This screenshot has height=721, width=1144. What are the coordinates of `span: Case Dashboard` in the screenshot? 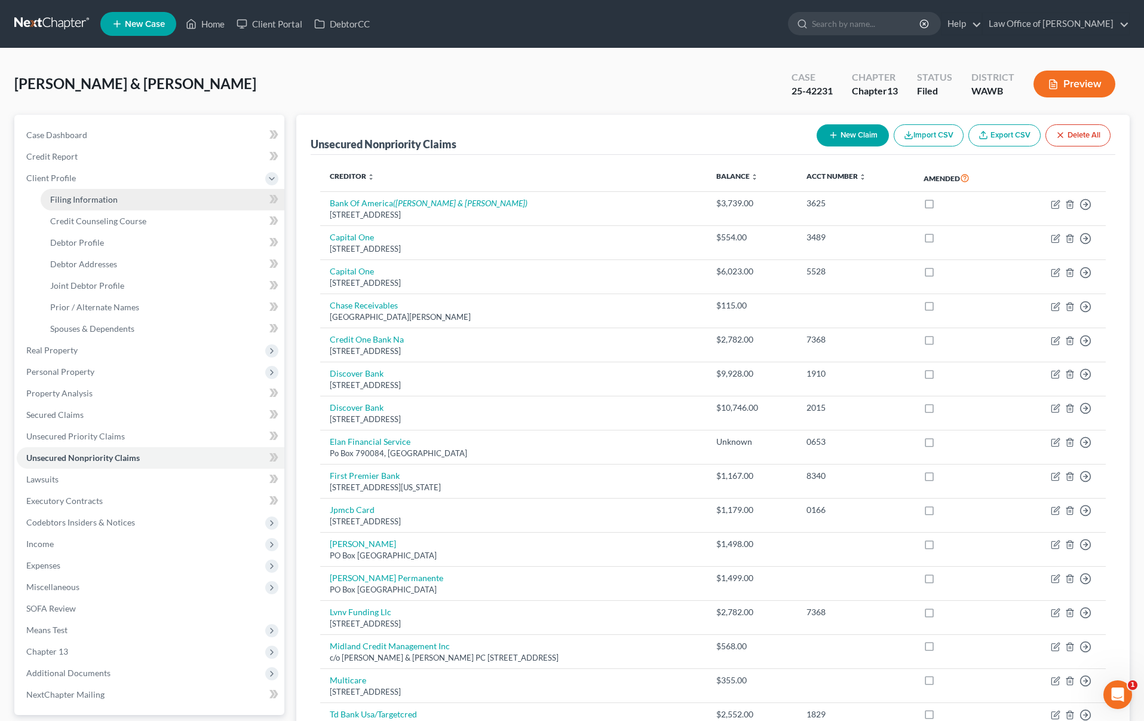 It's located at (57, 134).